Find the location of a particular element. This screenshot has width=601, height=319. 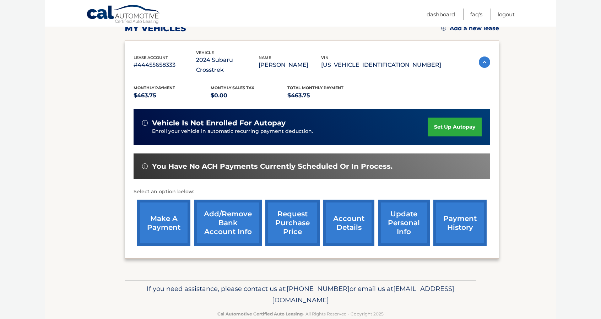

a: Add/Remove bank account info is located at coordinates (228, 223).